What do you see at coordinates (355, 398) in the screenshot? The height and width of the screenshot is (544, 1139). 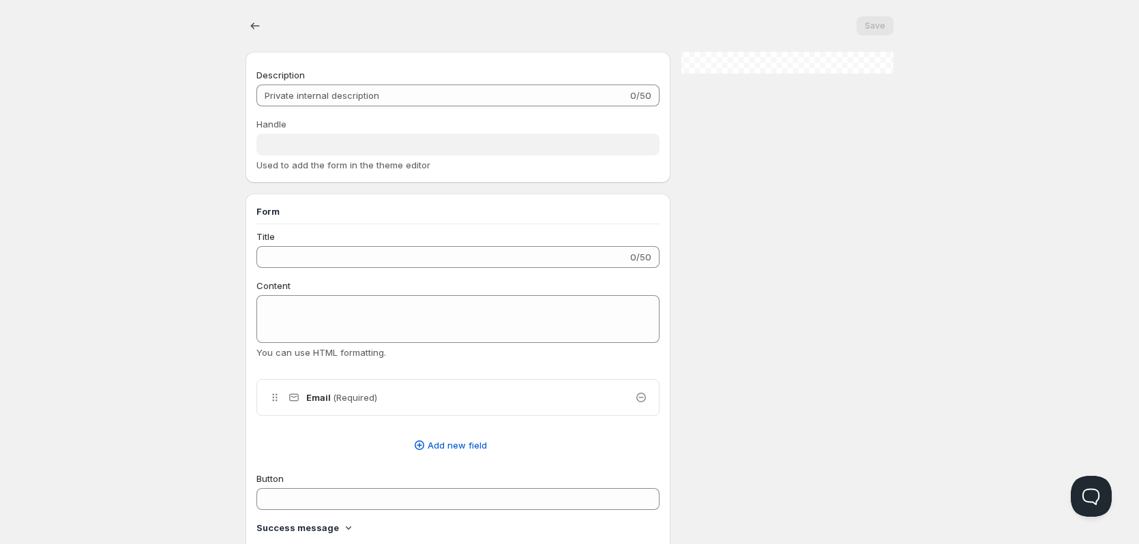 I see `span: (Required)` at bounding box center [355, 398].